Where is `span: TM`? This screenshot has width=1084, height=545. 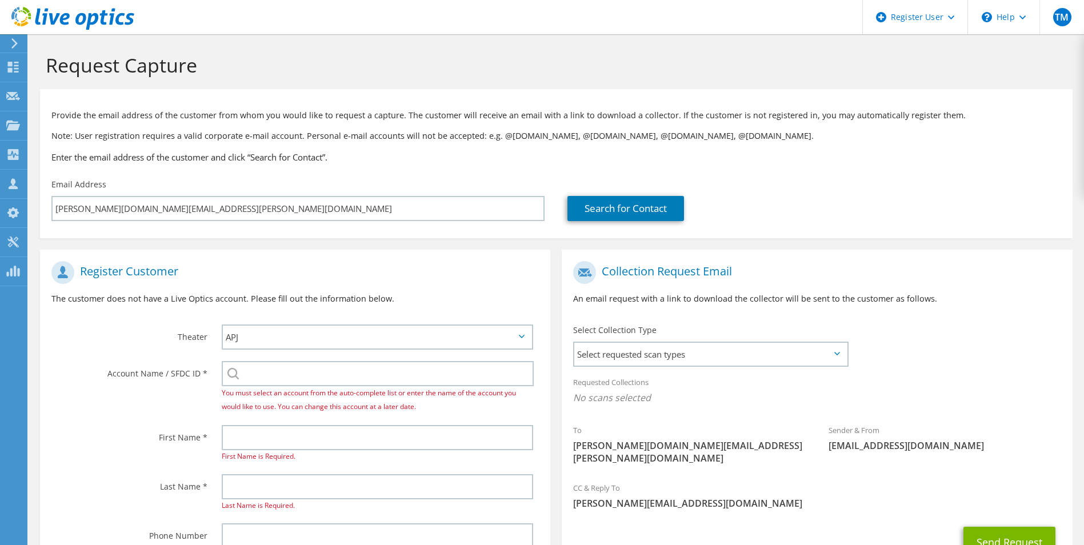 span: TM is located at coordinates (1062, 17).